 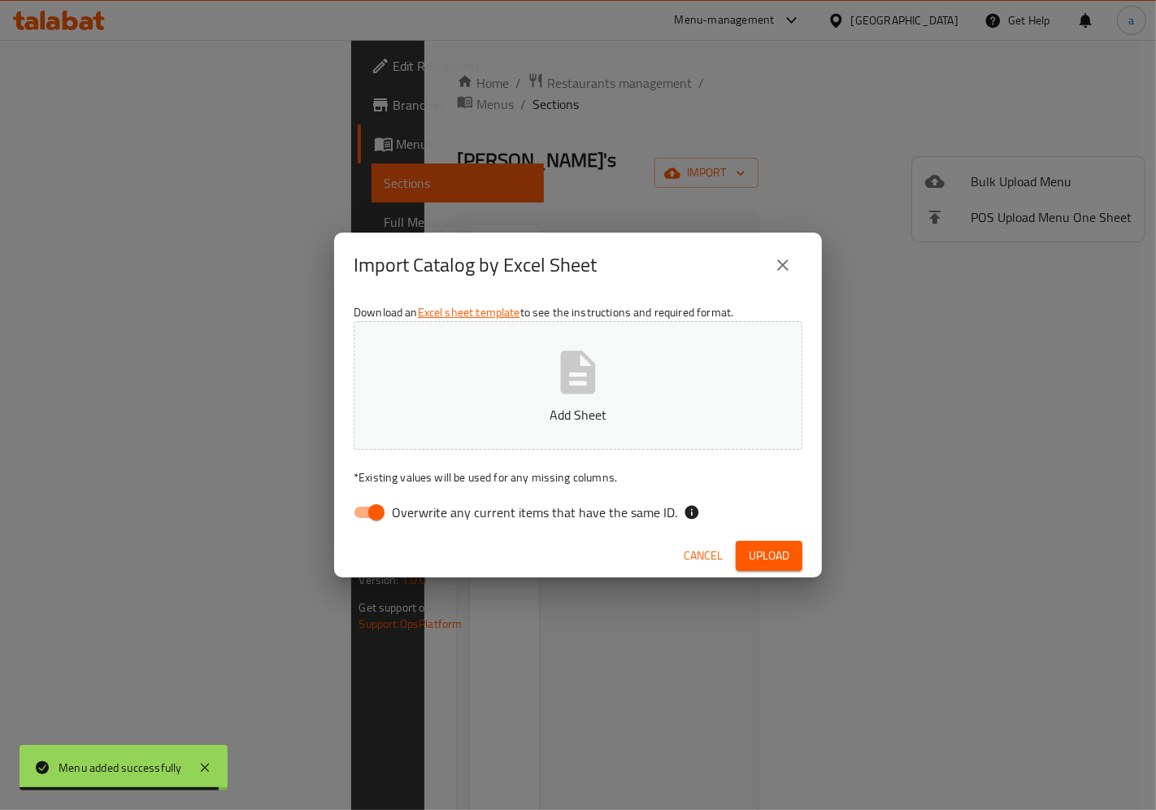 I want to click on a: Excel sheet template, so click(x=469, y=312).